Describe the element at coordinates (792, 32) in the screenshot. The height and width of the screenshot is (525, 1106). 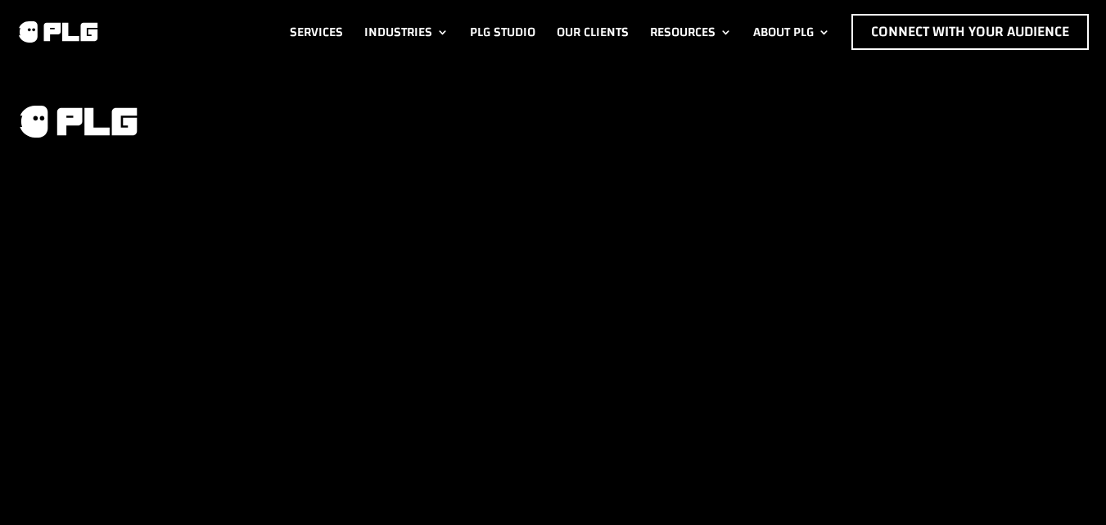
I see `a: About PLG` at that location.